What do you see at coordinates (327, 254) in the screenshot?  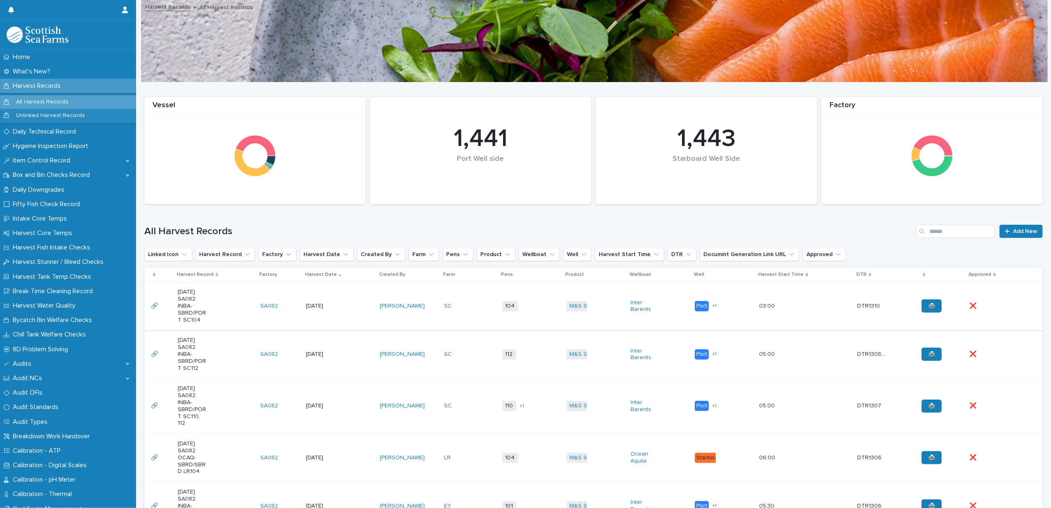 I see `button: Harvest Date` at bounding box center [327, 254].